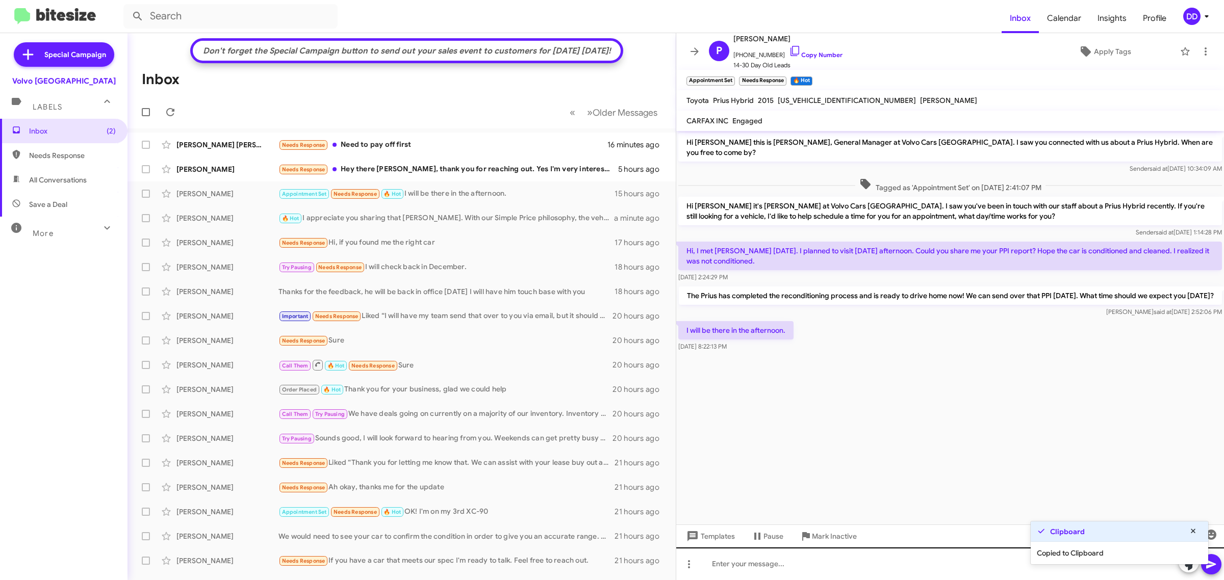 The image size is (1224, 580). Describe the element at coordinates (295, 316) in the screenshot. I see `span: Important` at that location.